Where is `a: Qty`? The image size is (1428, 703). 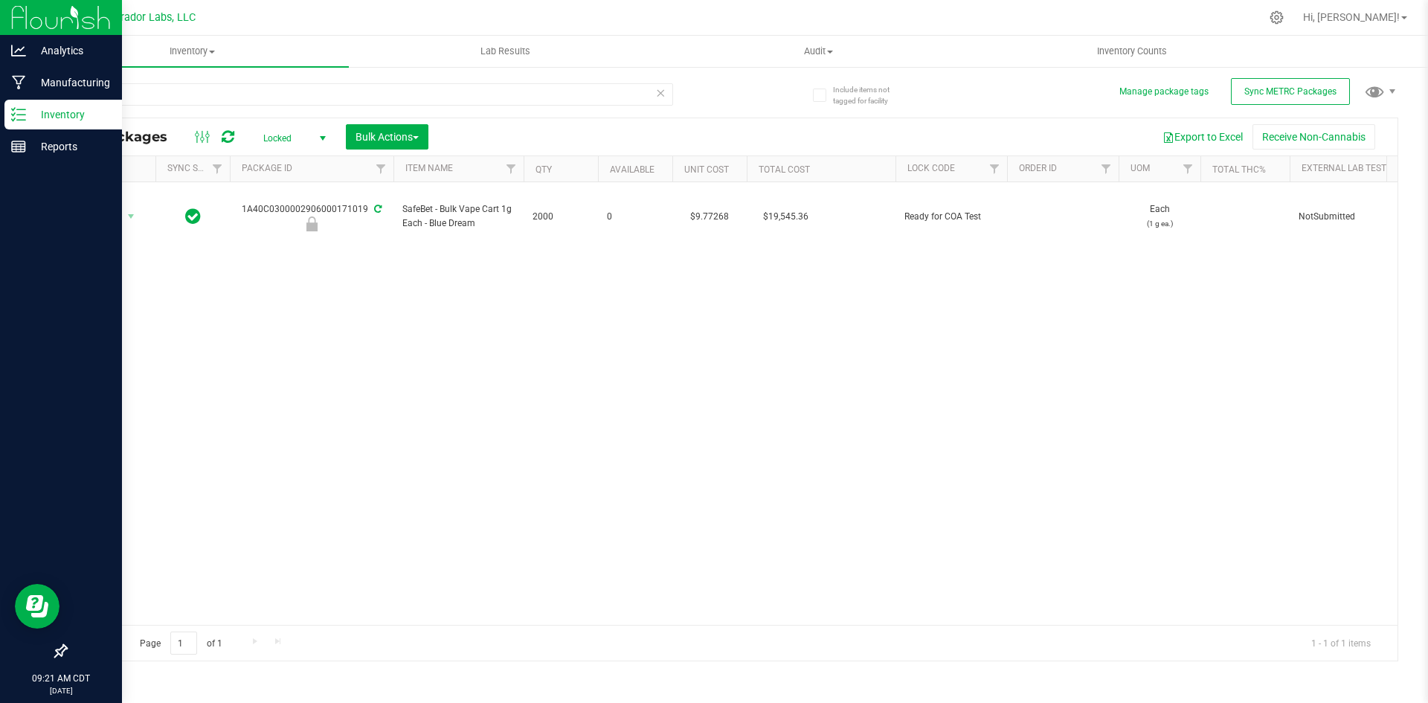 a: Qty is located at coordinates (544, 170).